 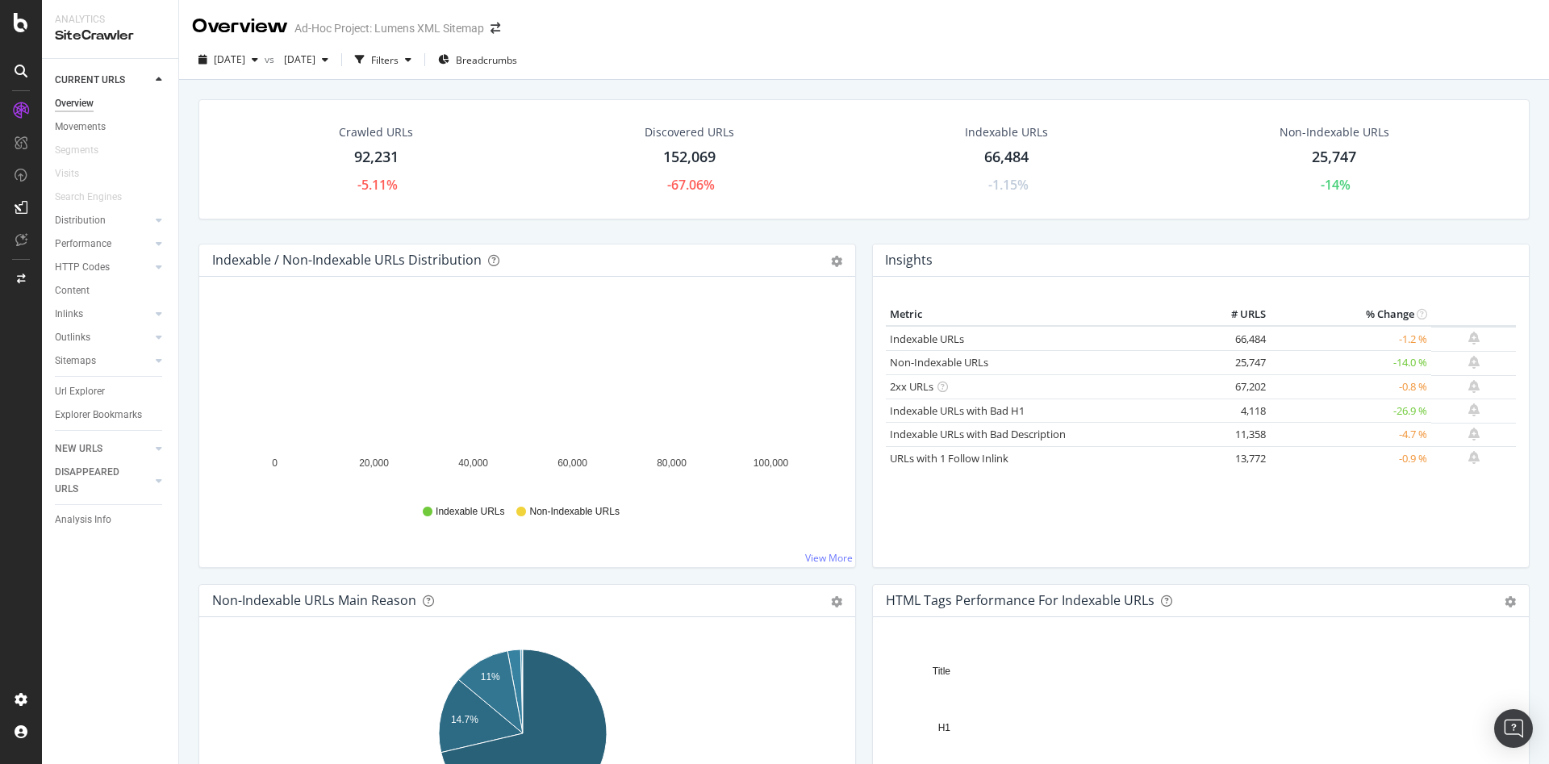 I want to click on text: 14.7%, so click(x=465, y=720).